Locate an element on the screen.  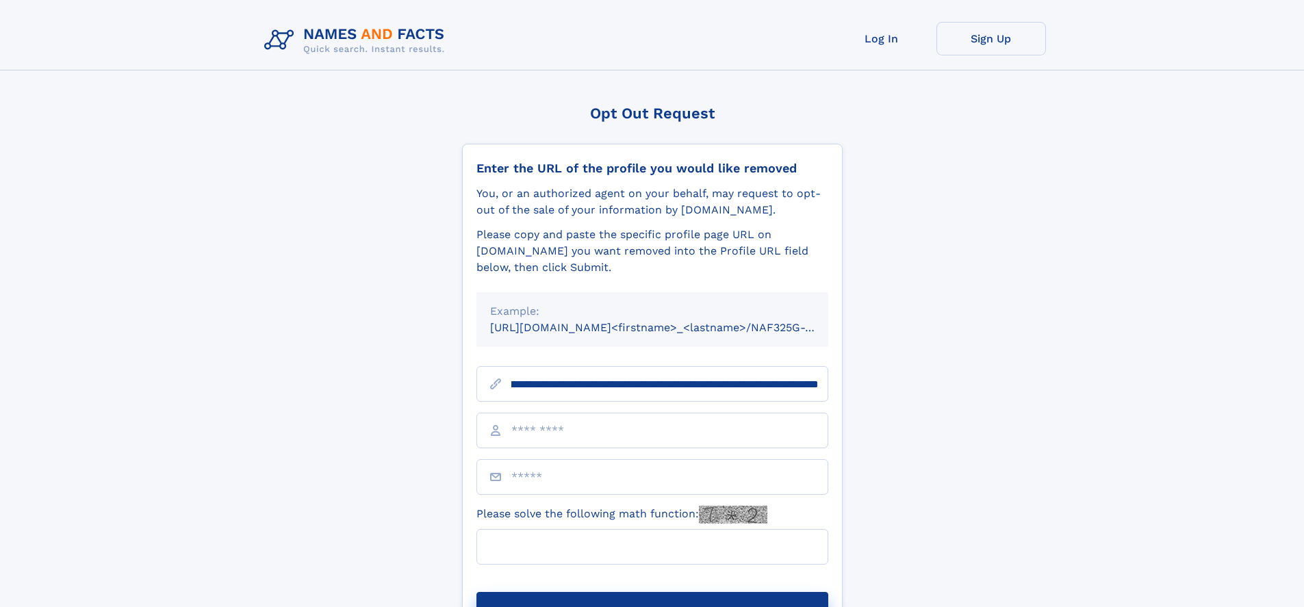
a: Sign Up is located at coordinates (991, 38).